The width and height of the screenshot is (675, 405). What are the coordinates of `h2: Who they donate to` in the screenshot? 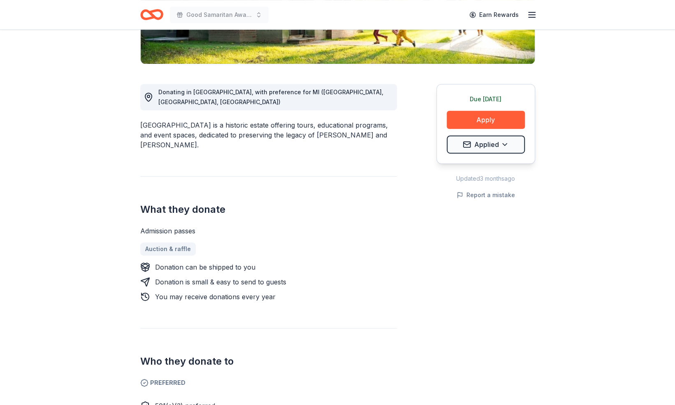 It's located at (269, 361).